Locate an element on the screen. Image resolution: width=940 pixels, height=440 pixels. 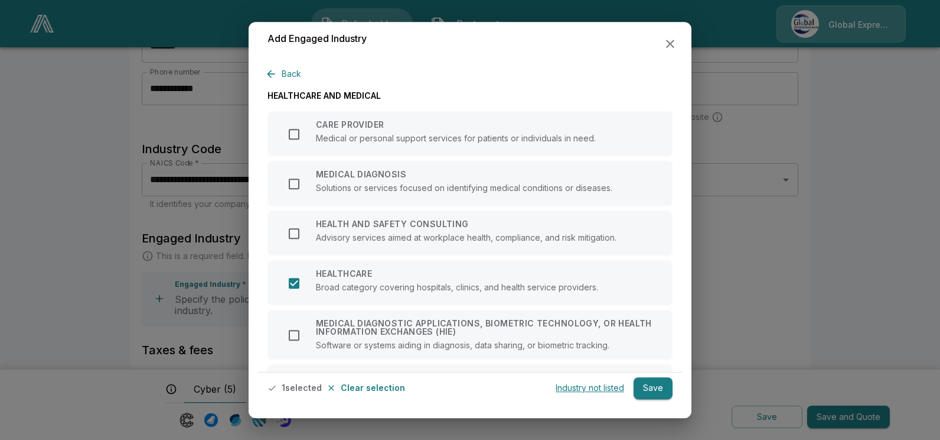
button: Back is located at coordinates (287, 74).